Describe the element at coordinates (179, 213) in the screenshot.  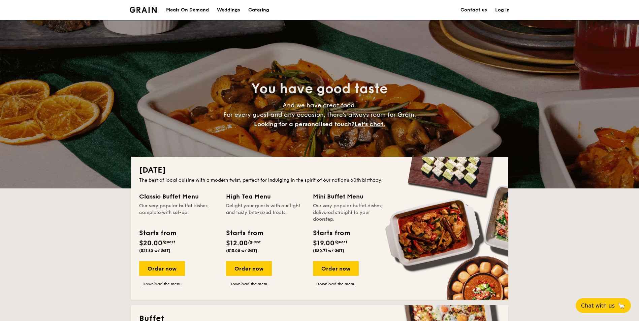
I see `div: Our very popular buffet dishes, complete with set-up.` at that location.